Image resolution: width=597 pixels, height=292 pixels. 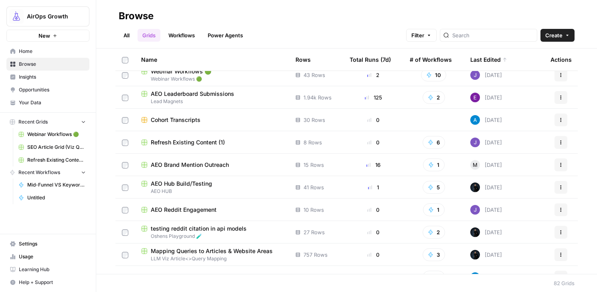 I want to click on a: Opportunities, so click(x=48, y=90).